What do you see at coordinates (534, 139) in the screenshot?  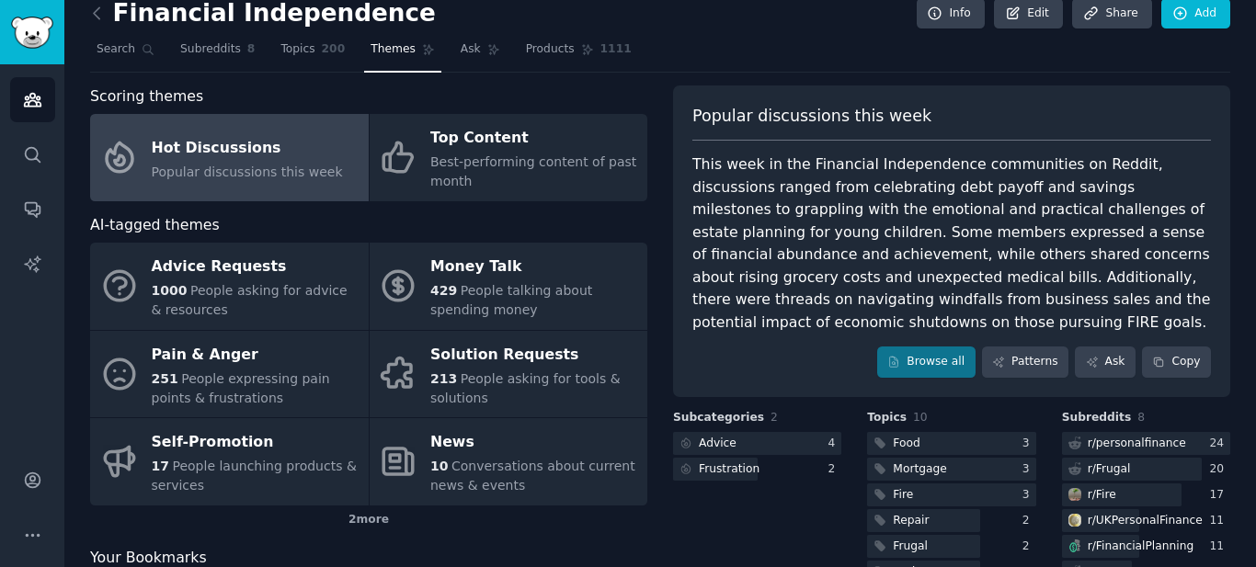 I see `div: Top Content` at bounding box center [534, 139].